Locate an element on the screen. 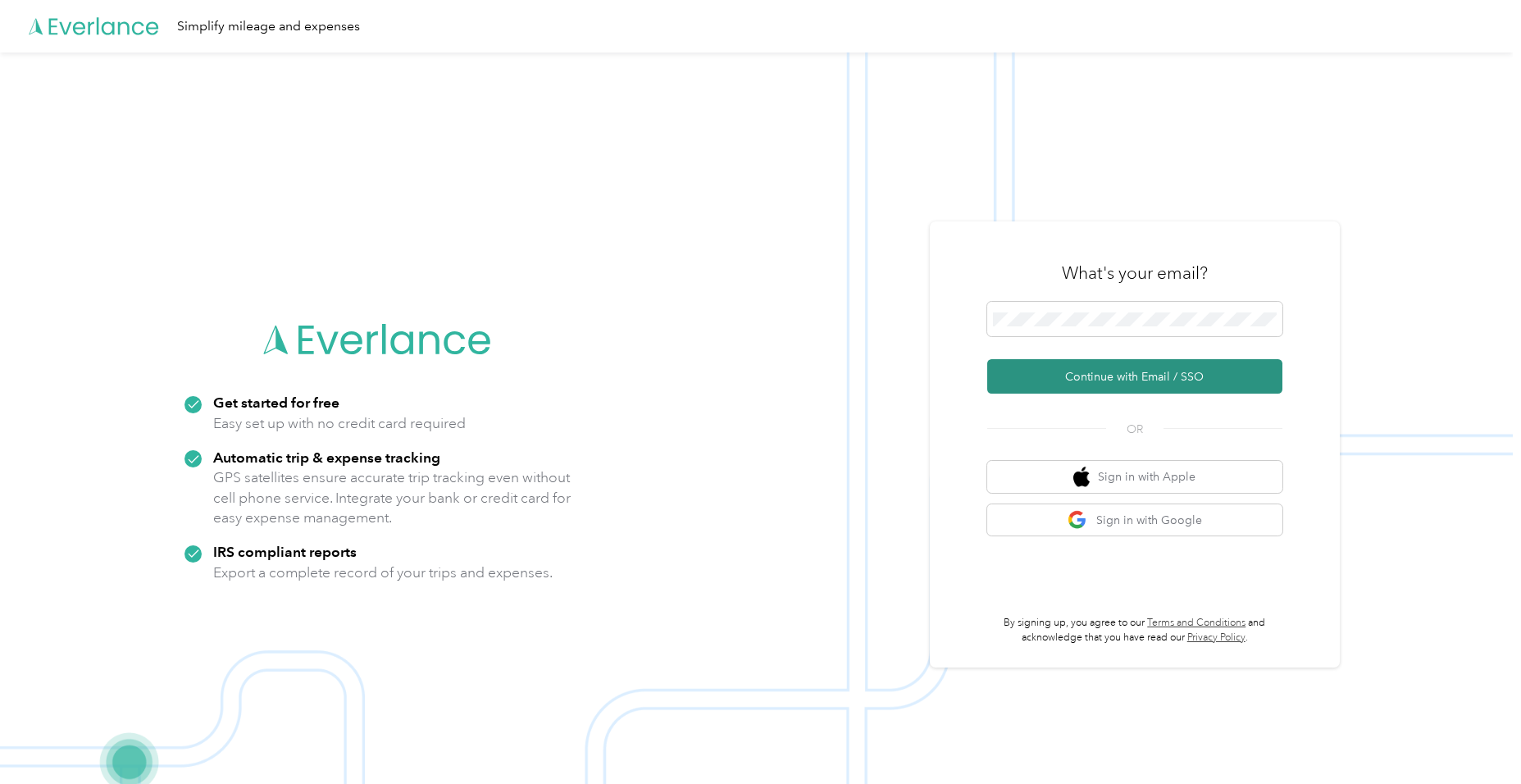 The width and height of the screenshot is (1521, 784). a: Terms and Conditions is located at coordinates (1197, 622).